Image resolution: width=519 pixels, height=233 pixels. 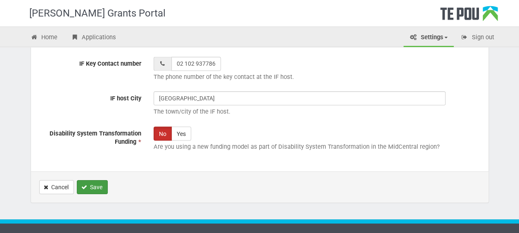 What do you see at coordinates (181, 133) in the screenshot?
I see `label: Yes` at bounding box center [181, 133].